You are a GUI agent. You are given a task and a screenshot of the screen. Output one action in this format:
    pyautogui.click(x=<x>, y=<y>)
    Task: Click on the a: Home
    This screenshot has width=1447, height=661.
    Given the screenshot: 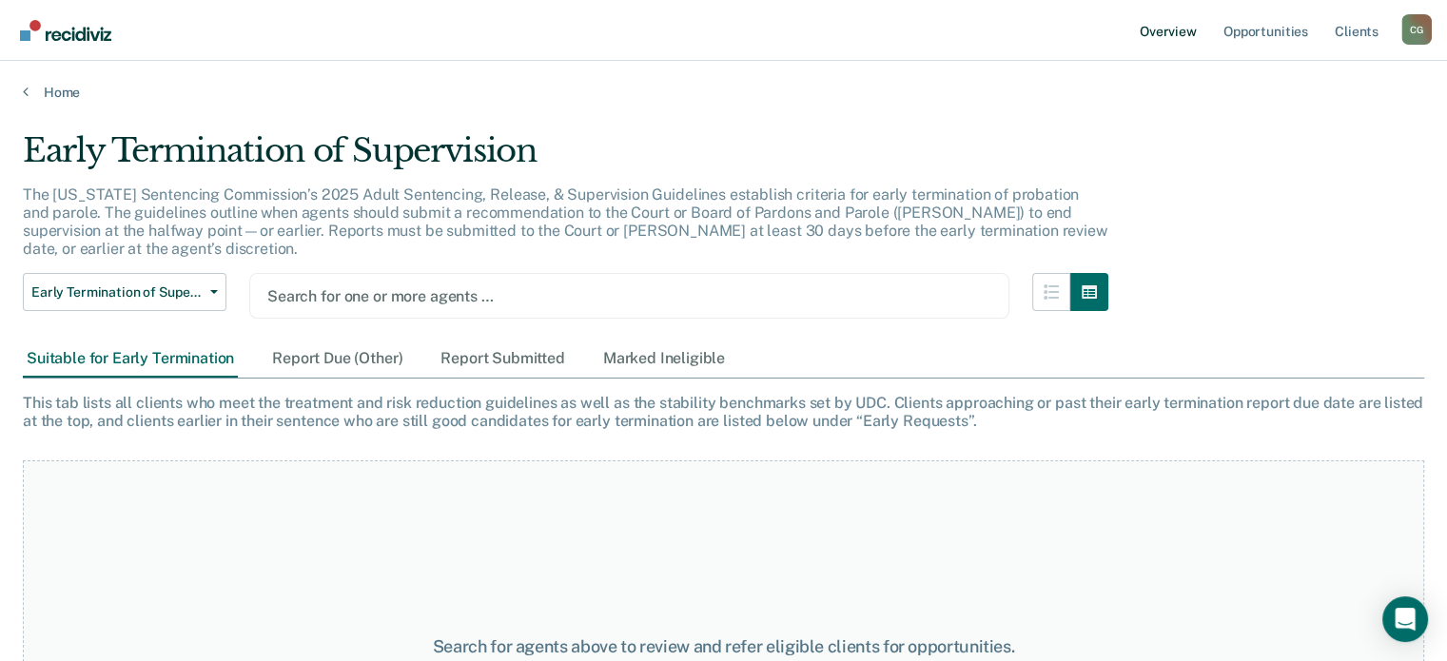 What is the action you would take?
    pyautogui.click(x=723, y=92)
    